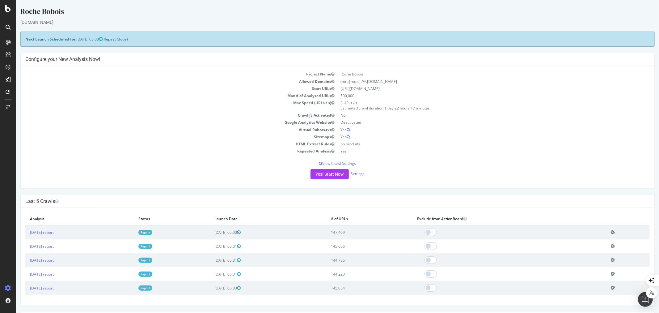  What do you see at coordinates (322, 201) in the screenshot?
I see `h4: Last 5 Crawls` at bounding box center [322, 201].